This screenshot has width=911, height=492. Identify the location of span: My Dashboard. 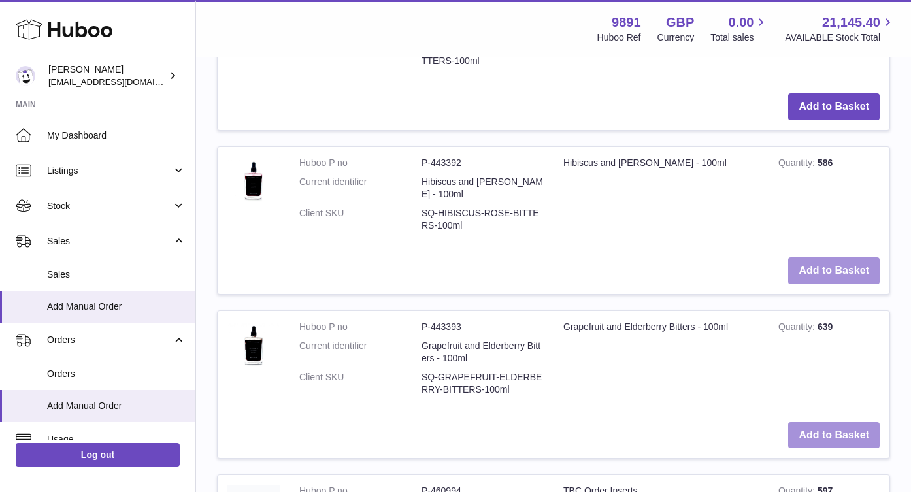
(116, 135).